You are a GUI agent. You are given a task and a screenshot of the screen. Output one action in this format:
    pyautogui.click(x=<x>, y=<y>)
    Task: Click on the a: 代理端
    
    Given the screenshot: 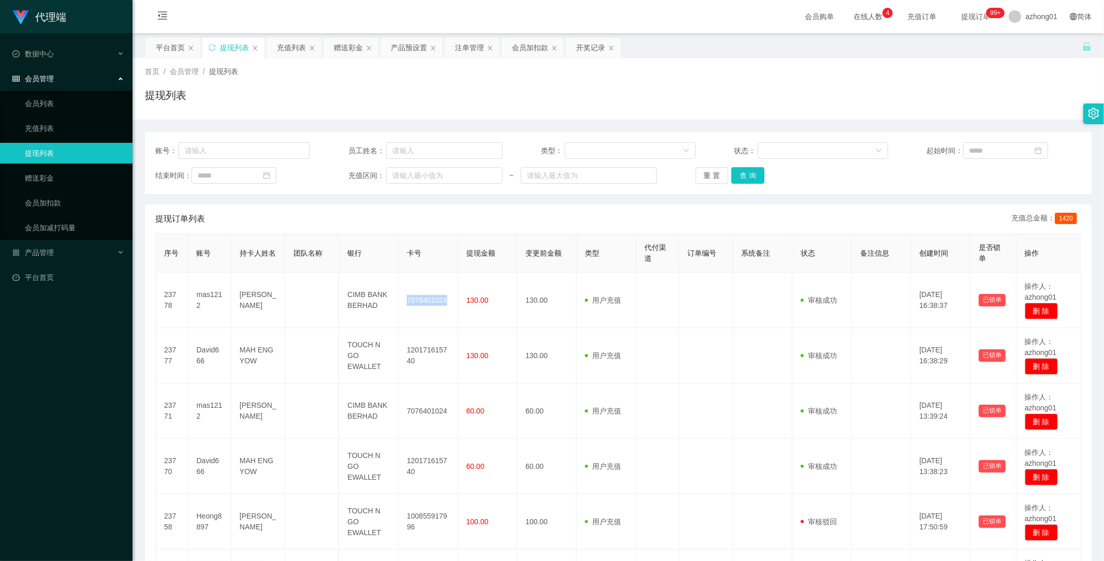 What is the action you would take?
    pyautogui.click(x=39, y=17)
    